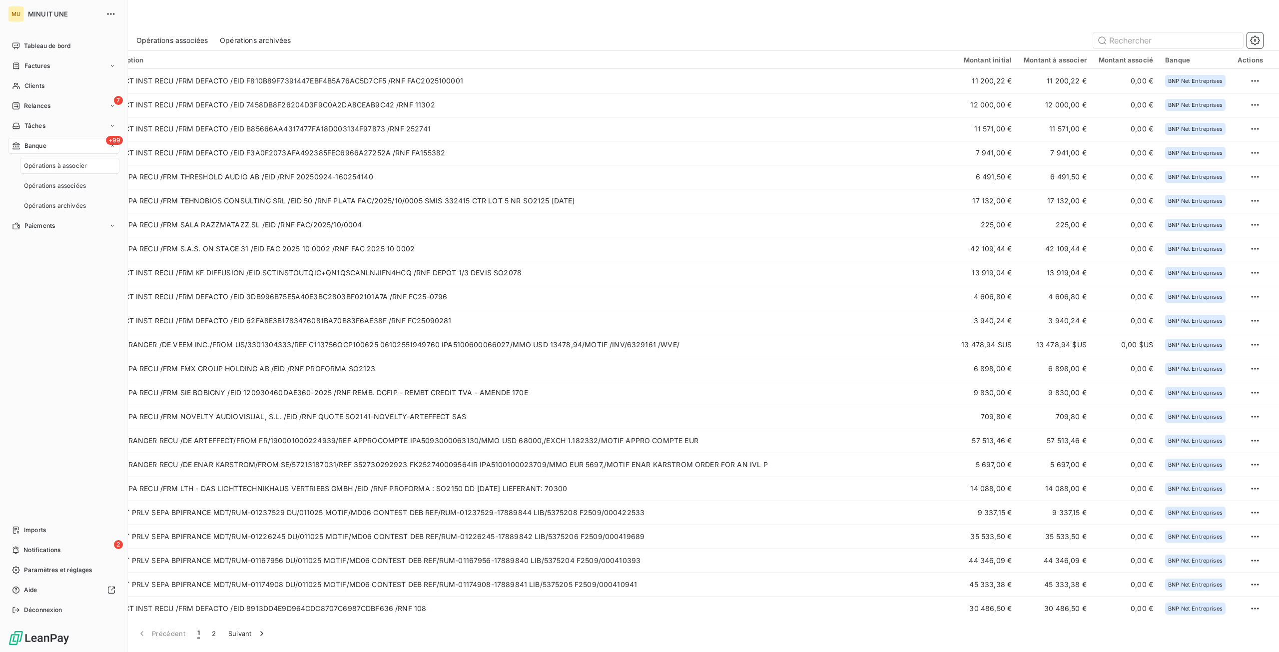 This screenshot has width=1279, height=652. What do you see at coordinates (526, 249) in the screenshot?
I see `td: VIR SEPA RECU /FRM S.A.S. ON STAGE 31 /EID FAC 2025 10 0002 /RNF FAC 2025 10 0002` at bounding box center [526, 249].